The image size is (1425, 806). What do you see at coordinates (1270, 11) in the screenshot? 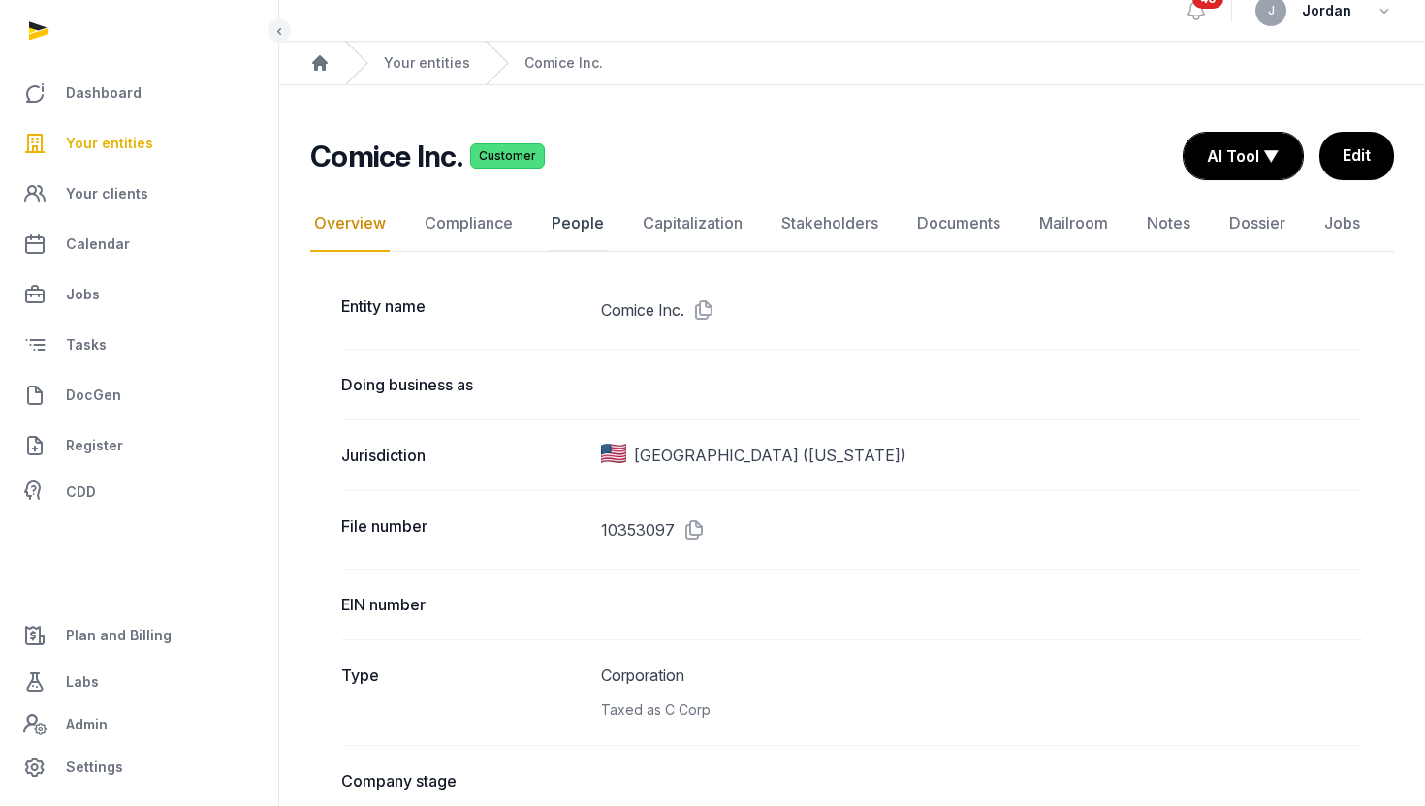
I see `span: J` at bounding box center [1270, 11].